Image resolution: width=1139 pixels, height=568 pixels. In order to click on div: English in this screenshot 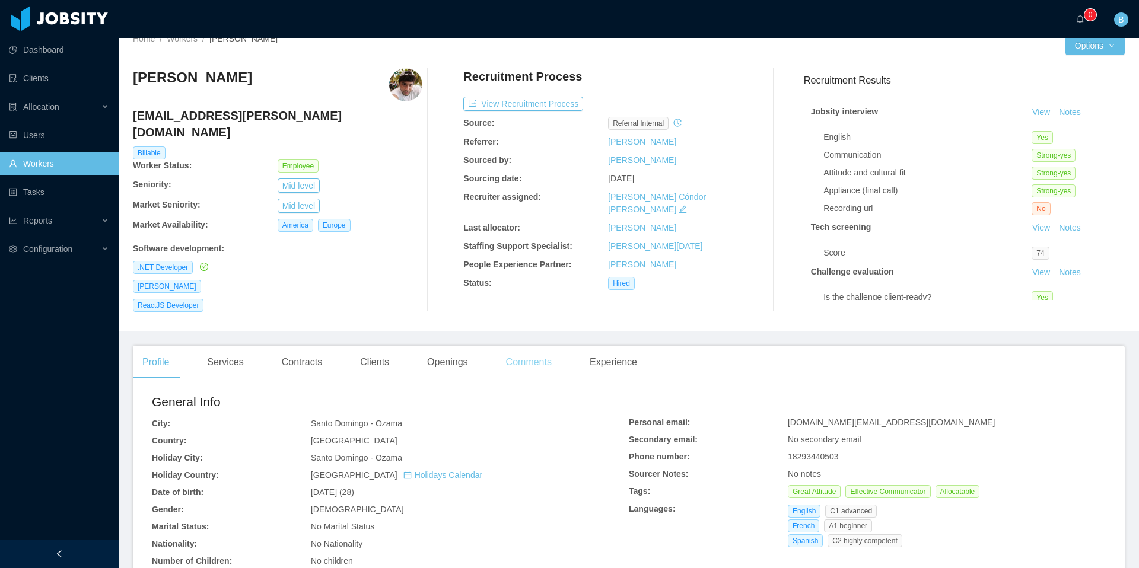, I will do `click(927, 137)`.